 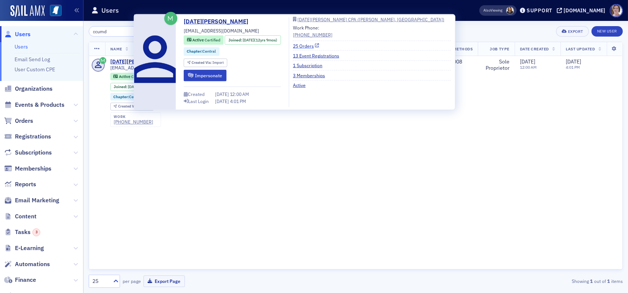 What do you see at coordinates (28, 137) in the screenshot?
I see `a: Registrations` at bounding box center [28, 137].